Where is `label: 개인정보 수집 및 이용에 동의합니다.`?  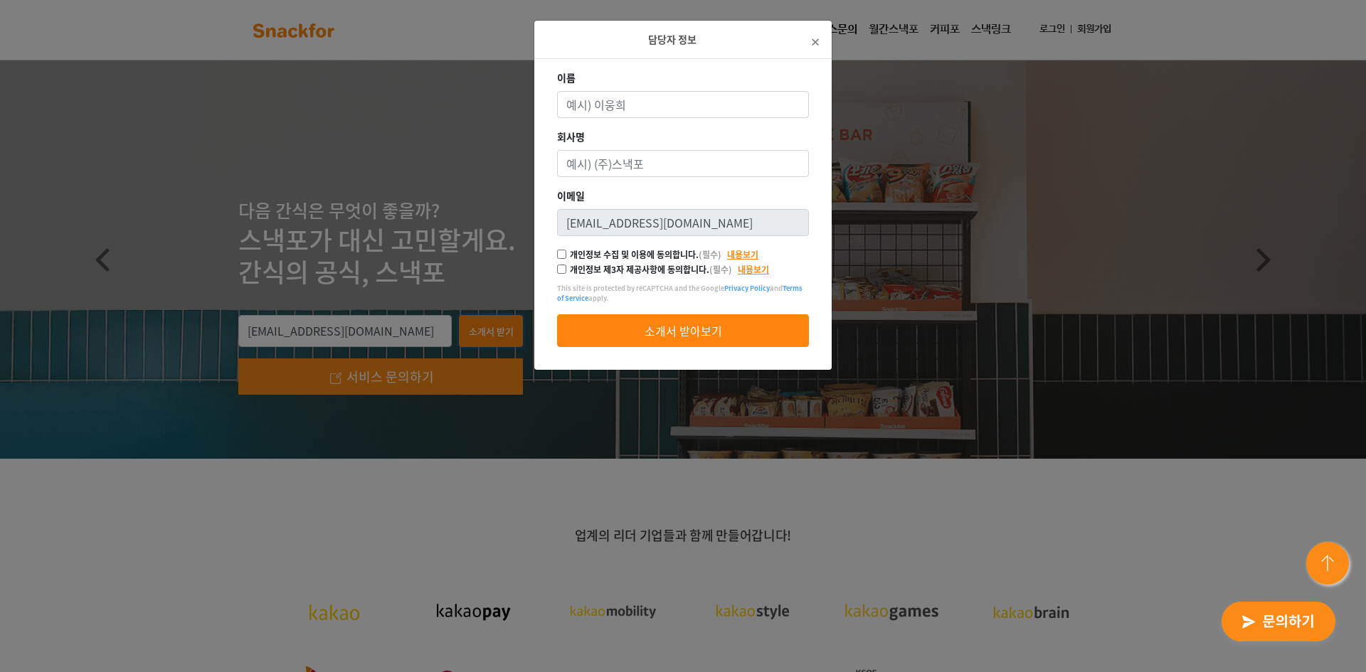
label: 개인정보 수집 및 이용에 동의합니다. is located at coordinates (645, 255).